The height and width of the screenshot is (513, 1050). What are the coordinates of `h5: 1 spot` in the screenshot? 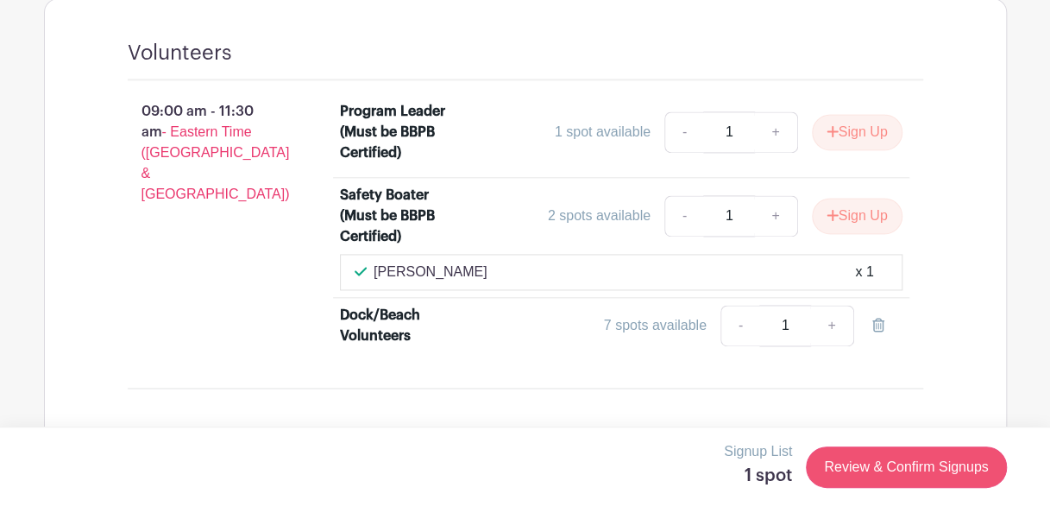 It's located at (758, 475).